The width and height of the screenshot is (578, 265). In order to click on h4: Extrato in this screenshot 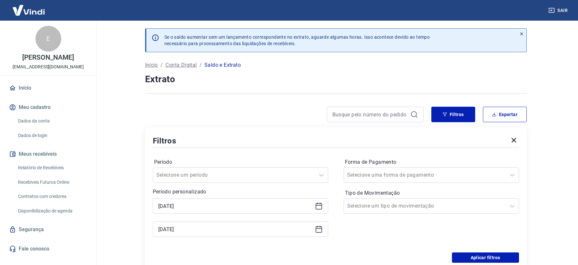, I will do `click(336, 79)`.